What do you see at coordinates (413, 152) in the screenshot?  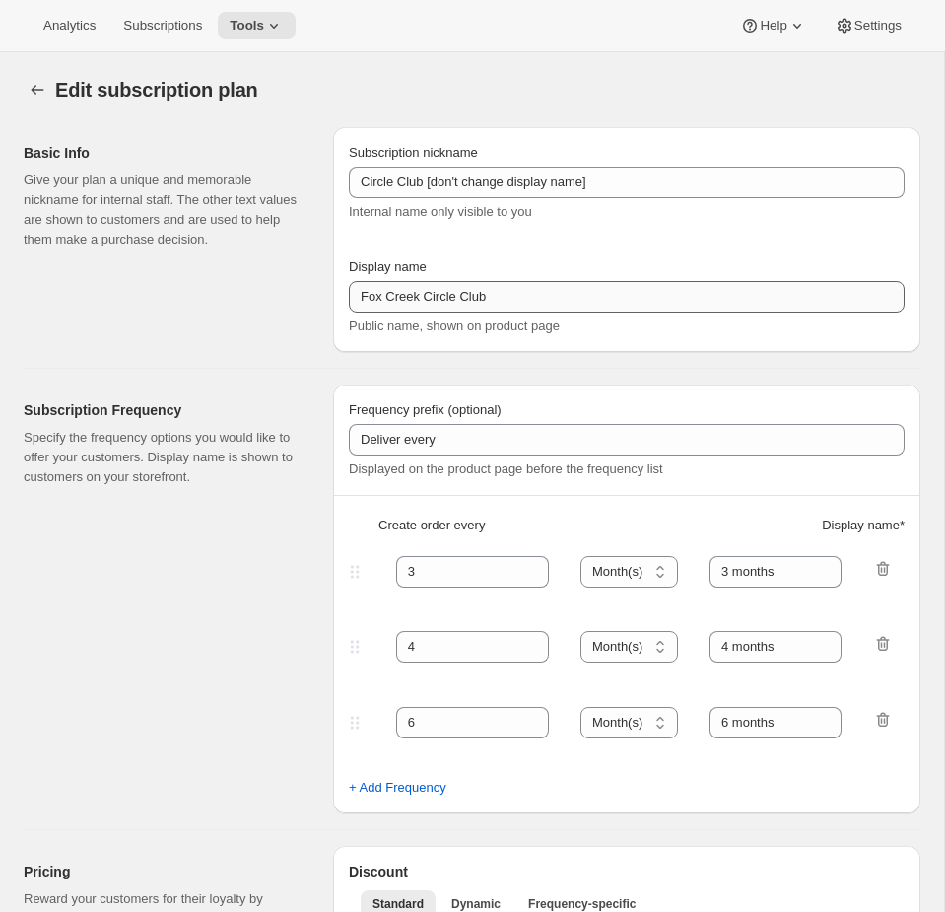 I see `span: Subscription nickname` at bounding box center [413, 152].